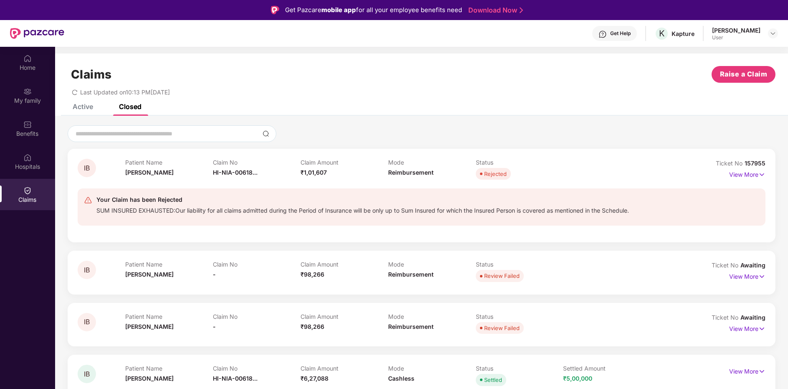 Image resolution: width=788 pixels, height=389 pixels. I want to click on img: svg+xml;base64,PHN2ZyBpZD0iSG9tZSIgeG1sbnM9Imh0dHA6Ly93d3cudzMub3JnLzIwMDAvc3ZnIiB3aWR0aD0iMjAiIG..., so click(28, 58).